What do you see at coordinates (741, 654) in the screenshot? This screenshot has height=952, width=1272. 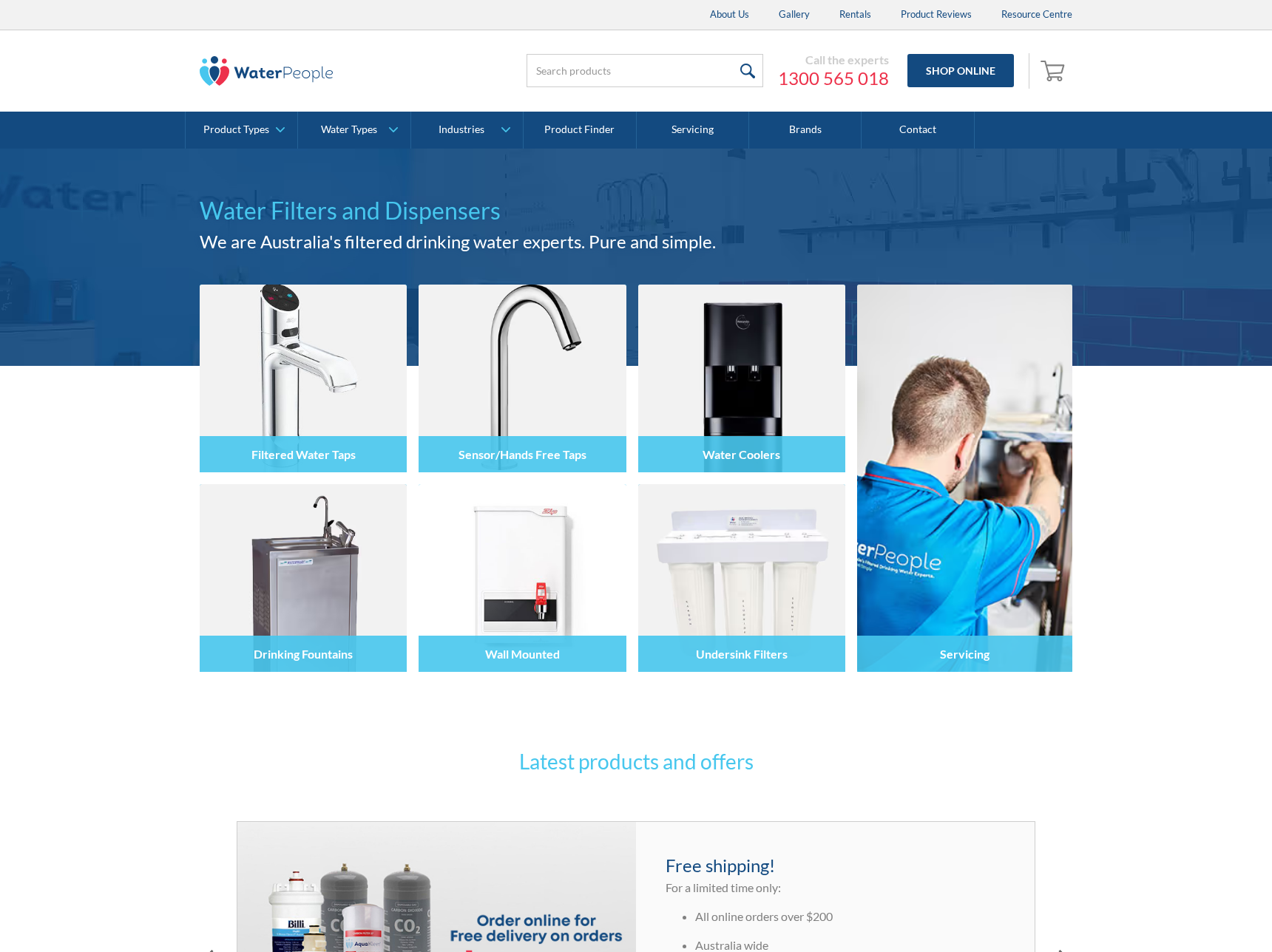 I see `h4: Undersink Filters` at bounding box center [741, 654].